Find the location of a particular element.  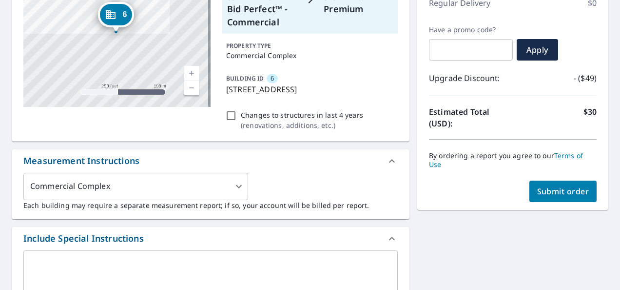

a: Current Level 17, Zoom In is located at coordinates (192, 73).